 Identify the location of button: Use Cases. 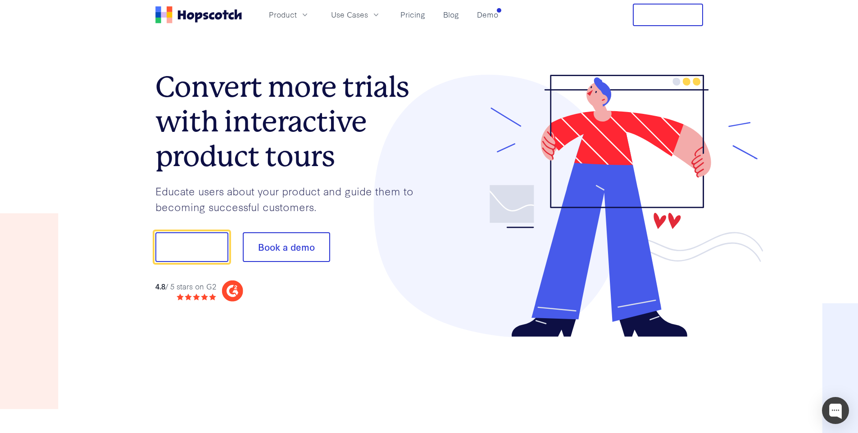
(356, 14).